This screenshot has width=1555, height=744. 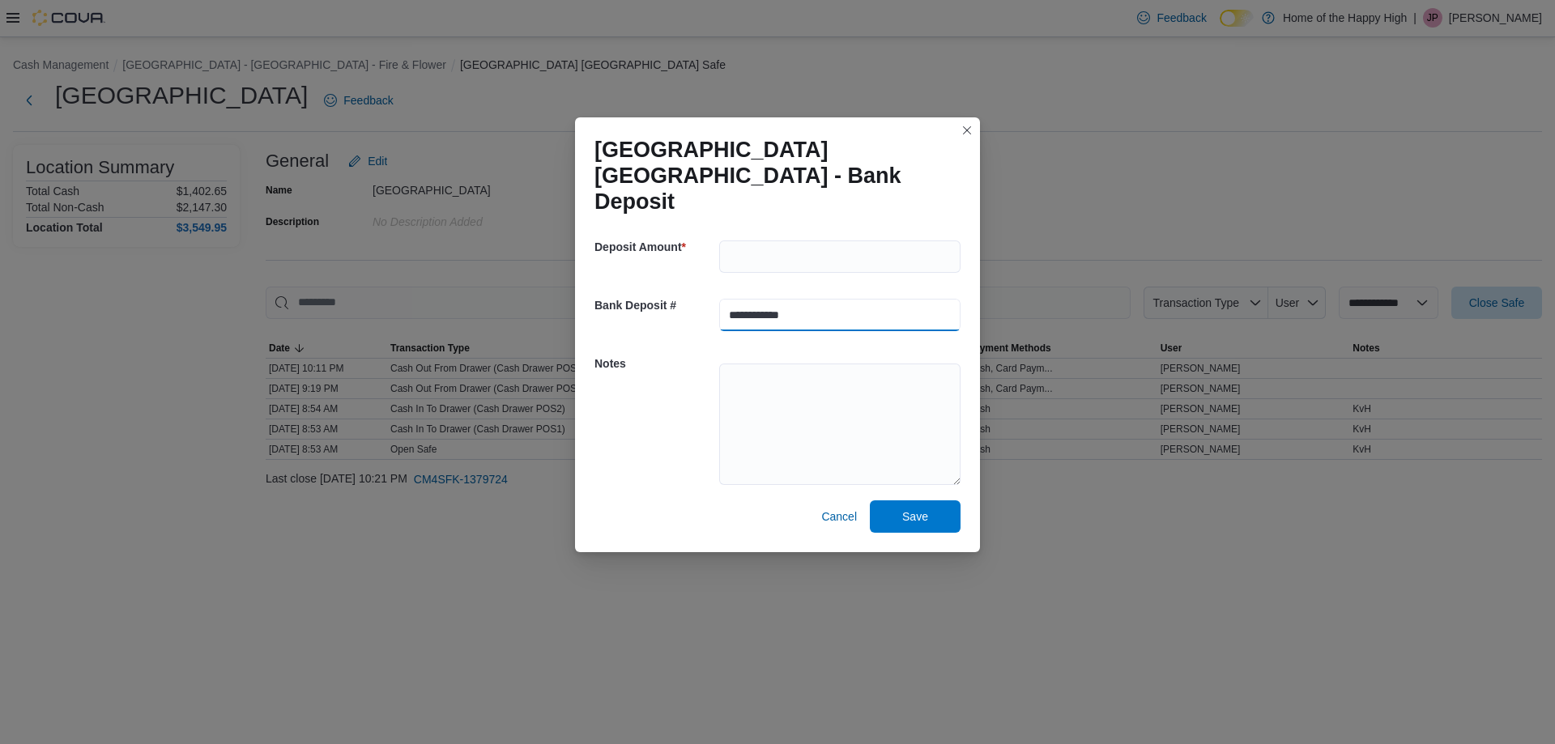 What do you see at coordinates (839, 517) in the screenshot?
I see `button: Cancel` at bounding box center [839, 517].